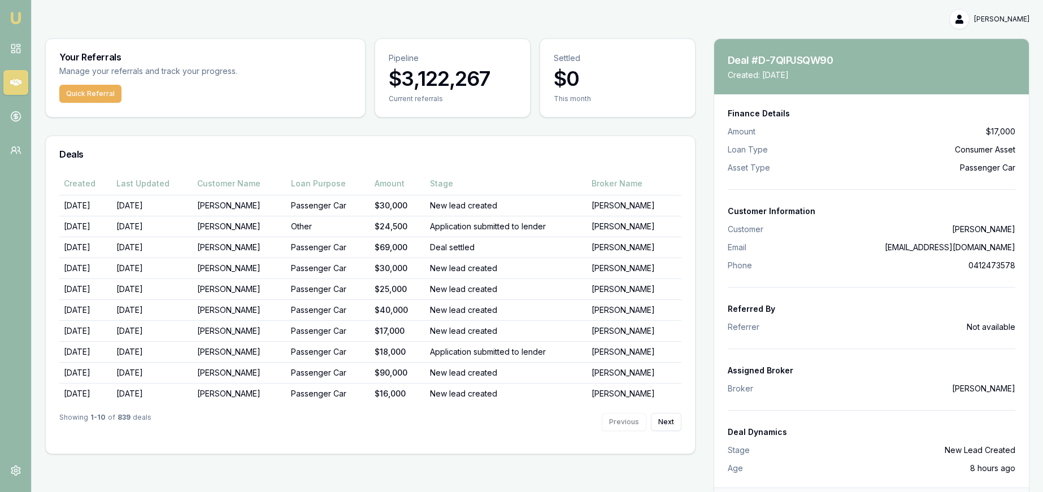 Image resolution: width=1043 pixels, height=492 pixels. I want to click on p: Pipeline, so click(453, 58).